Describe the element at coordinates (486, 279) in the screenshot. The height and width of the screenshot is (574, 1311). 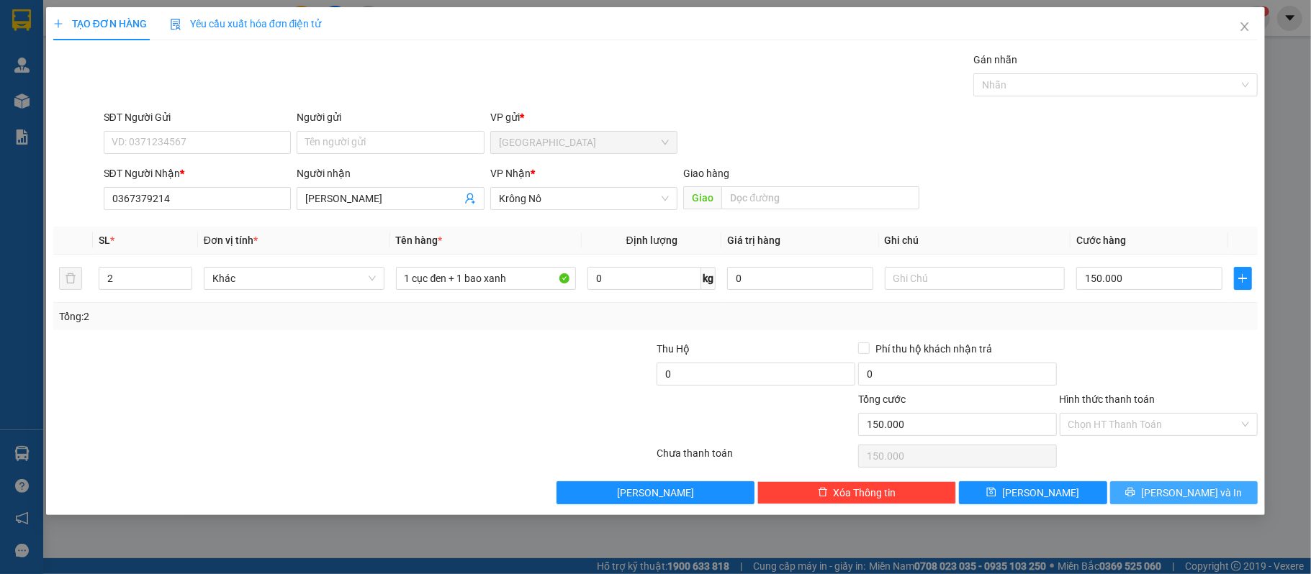
I see `input: VD: Bàn, Ghế` at that location.